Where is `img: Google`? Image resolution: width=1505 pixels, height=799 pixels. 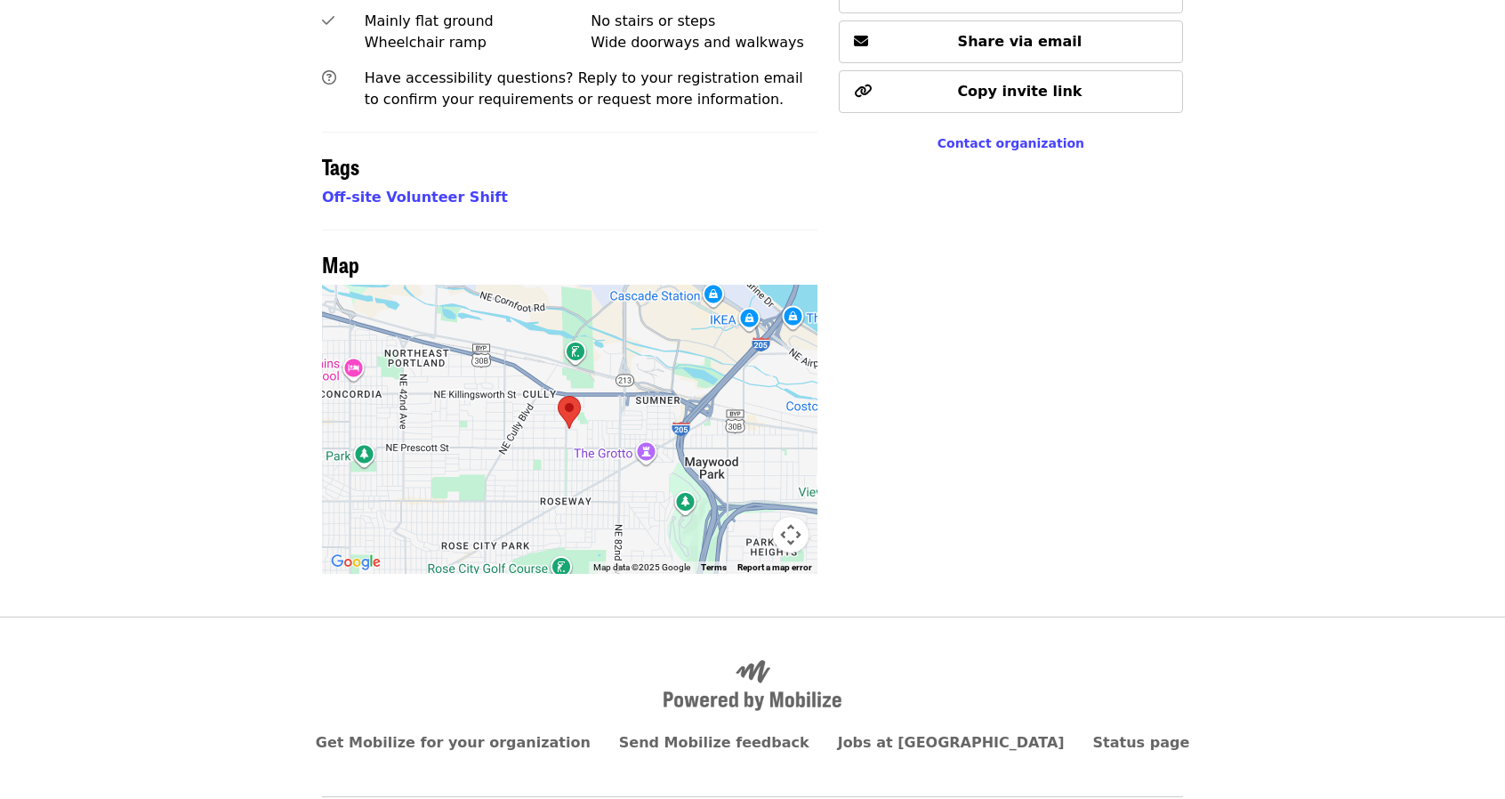 img: Google is located at coordinates (356, 562).